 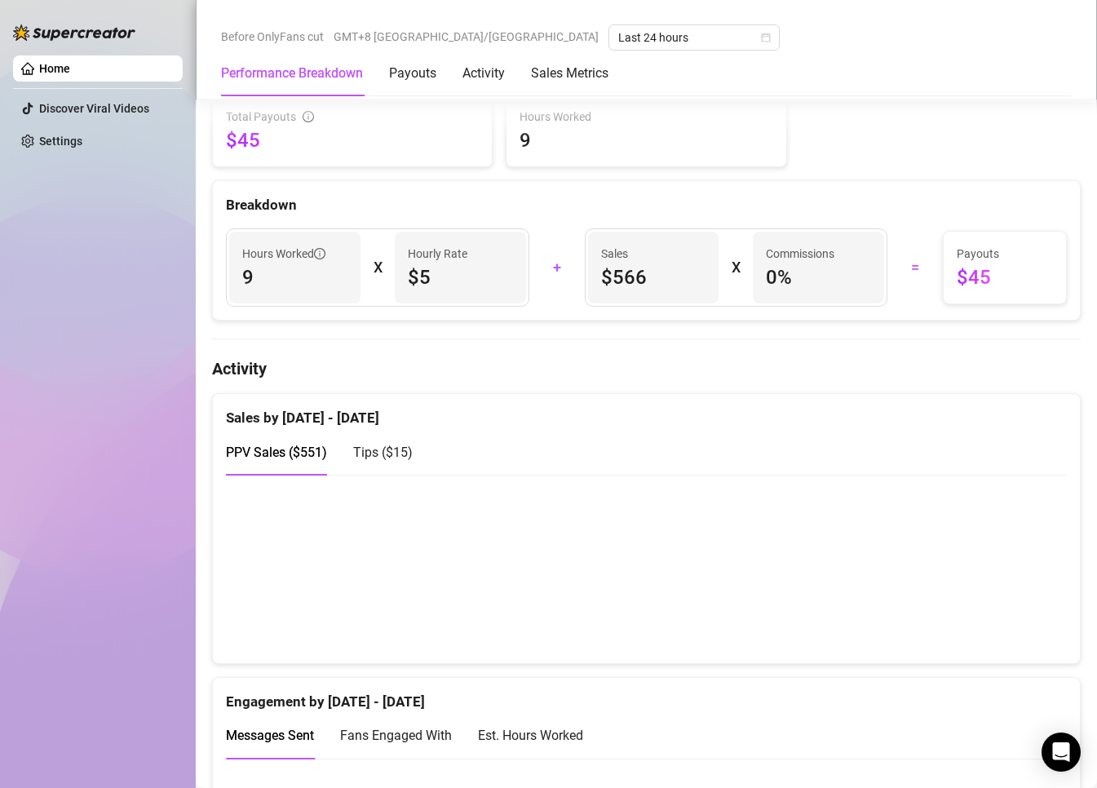 I want to click on img: logo-BBDzfeDw.svg, so click(x=74, y=33).